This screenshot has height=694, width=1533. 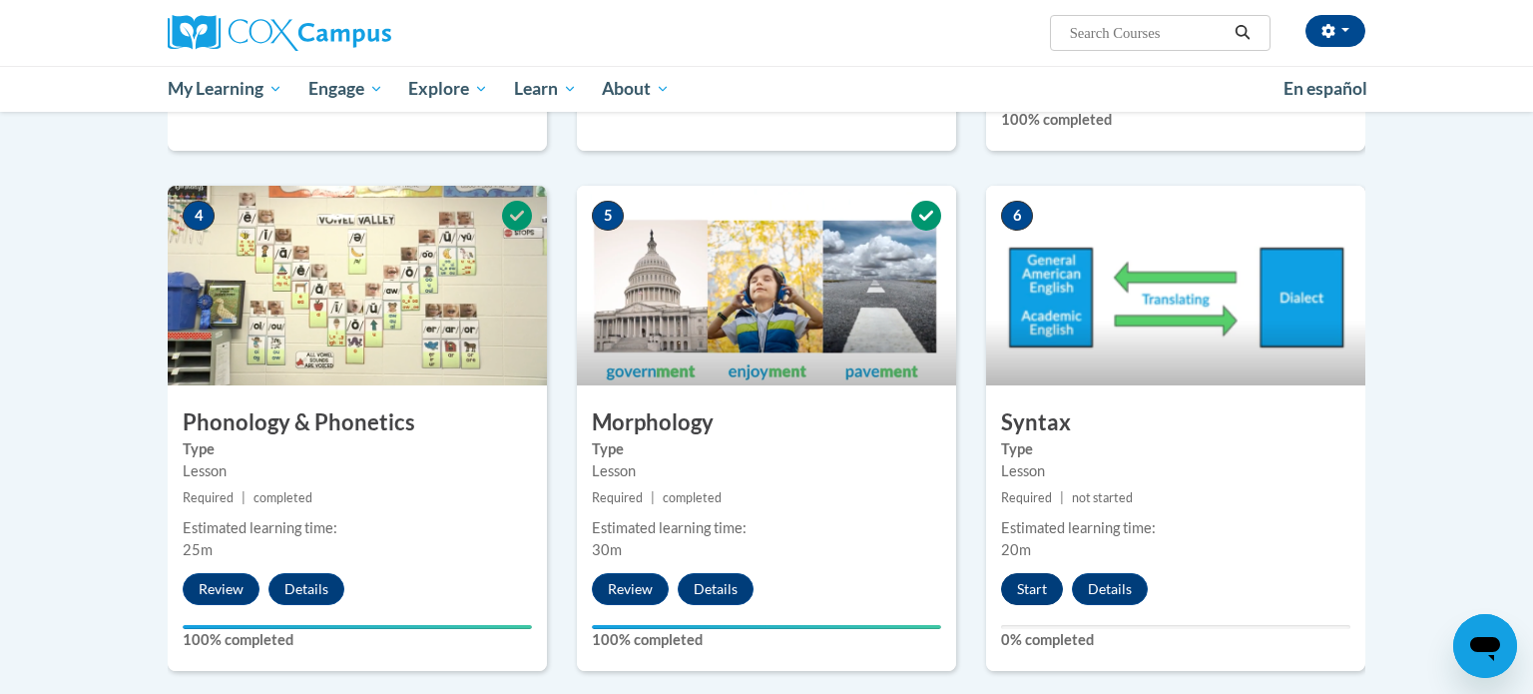 What do you see at coordinates (1243, 33) in the screenshot?
I see `button: Search` at bounding box center [1243, 33].